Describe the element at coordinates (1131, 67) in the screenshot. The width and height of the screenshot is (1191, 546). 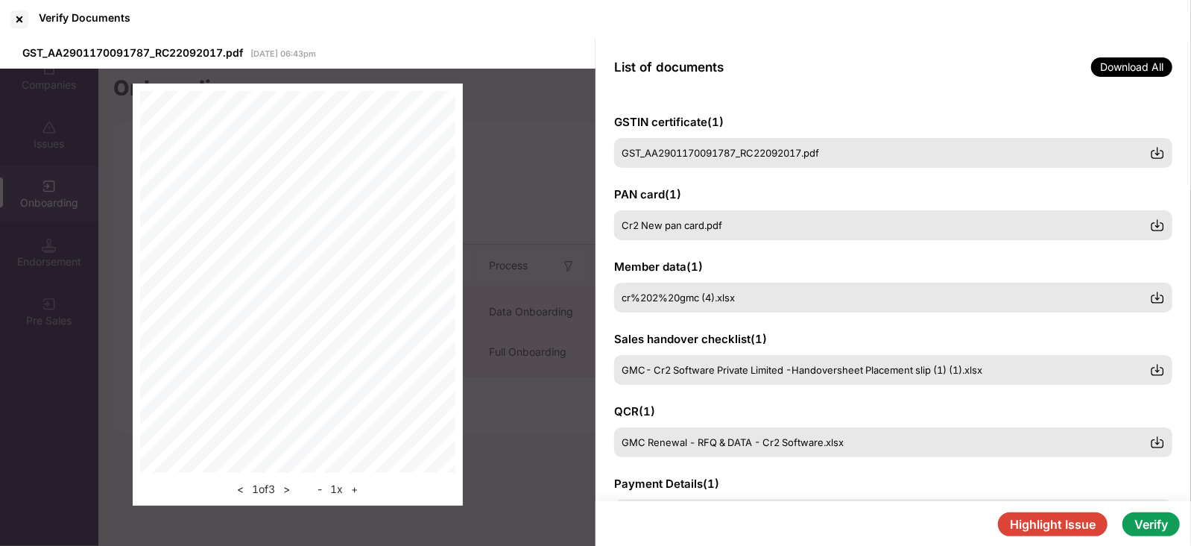
I see `span: Download All` at that location.